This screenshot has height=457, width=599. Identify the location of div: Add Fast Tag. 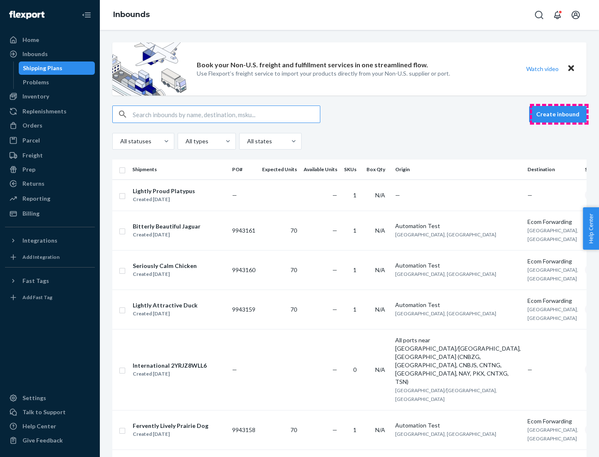
(37, 297).